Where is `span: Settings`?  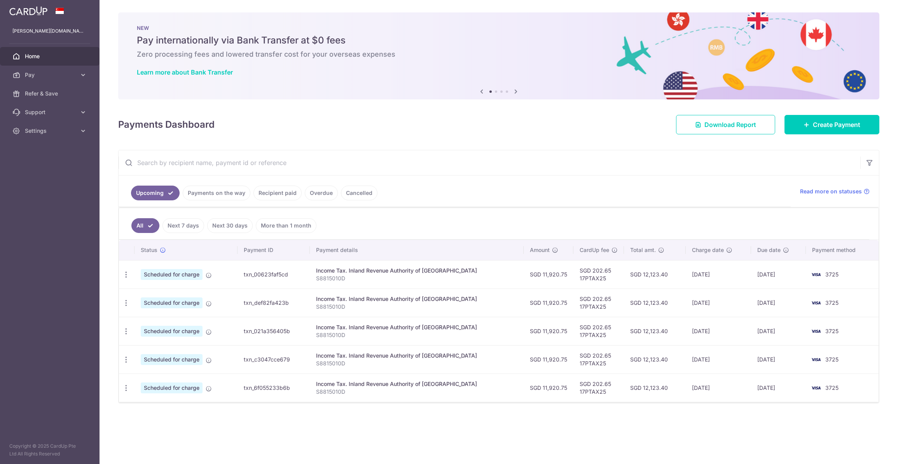
span: Settings is located at coordinates (51, 131).